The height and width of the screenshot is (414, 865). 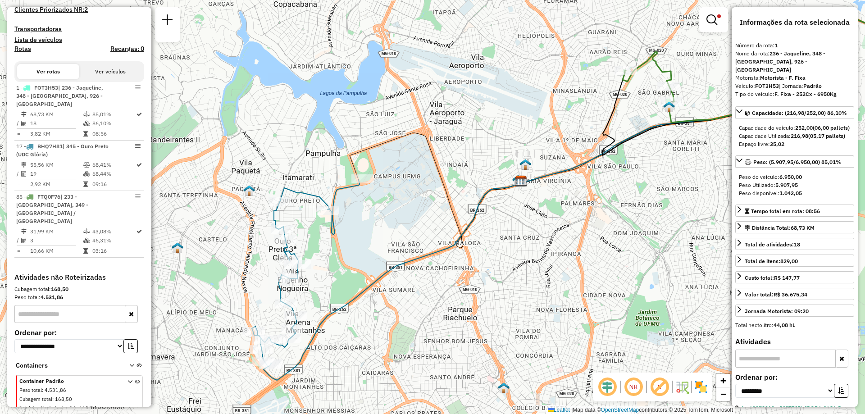 I want to click on a: Peso: (5.907,95/6.950,00) 85,01%, so click(x=794, y=161).